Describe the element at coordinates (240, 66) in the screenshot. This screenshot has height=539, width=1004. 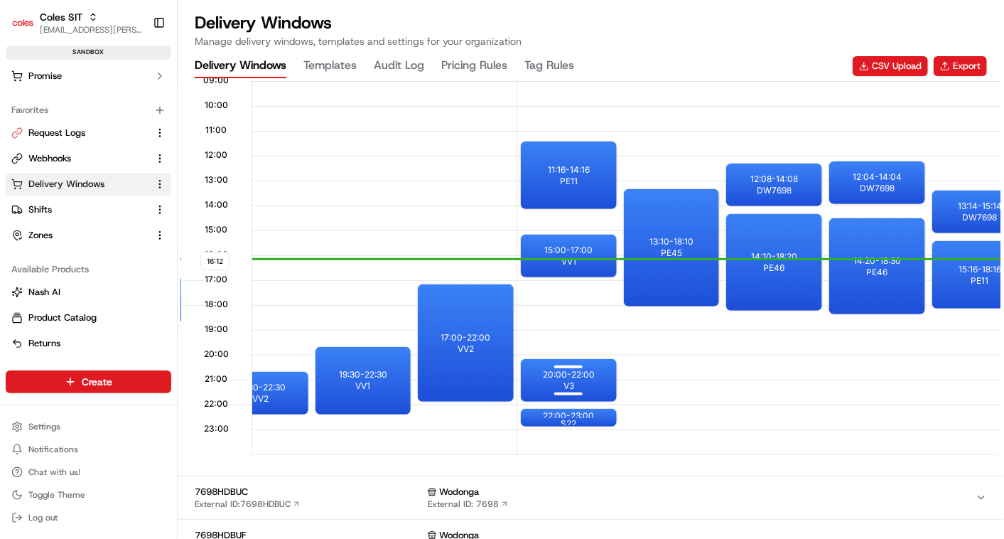
I see `button: Delivery Windows` at that location.